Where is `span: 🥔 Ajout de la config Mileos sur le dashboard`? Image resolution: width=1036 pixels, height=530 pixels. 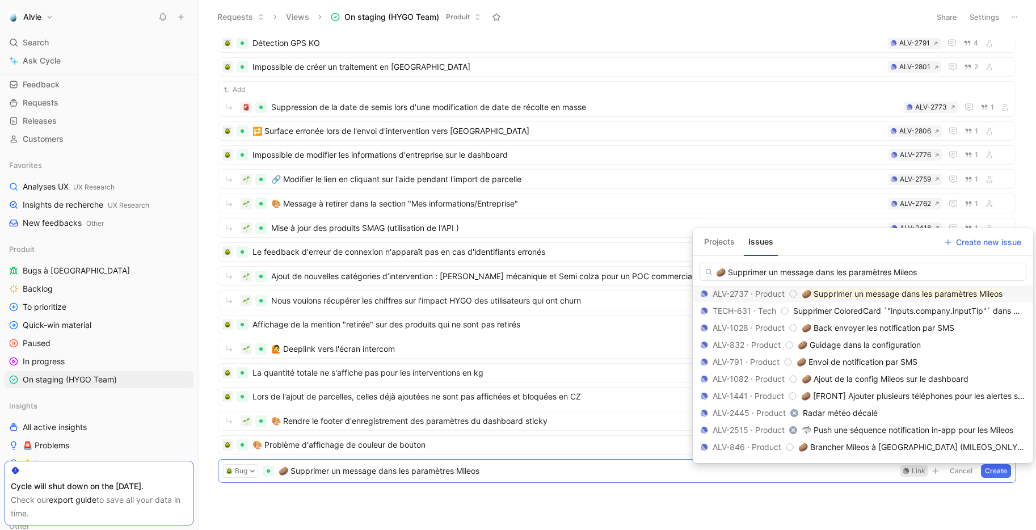
span: 🥔 Ajout de la config Mileos sur le dashboard is located at coordinates (885, 378).